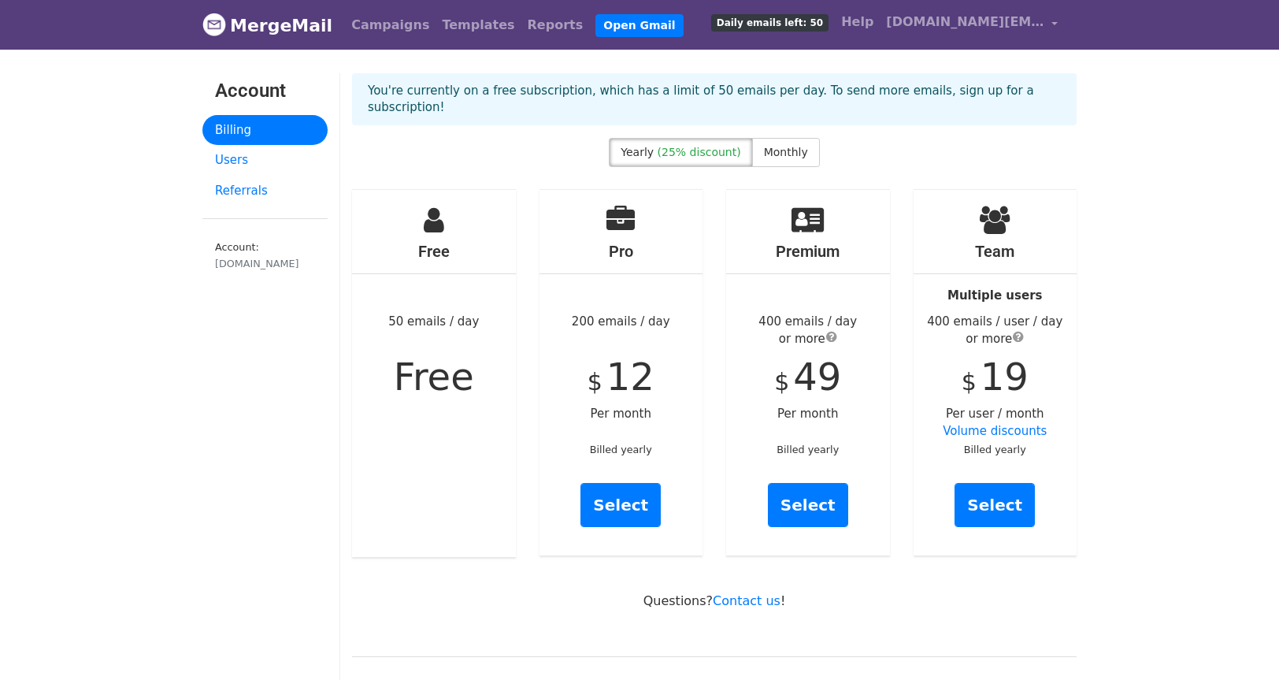  Describe the element at coordinates (808, 372) in the screenshot. I see `div: Per month` at that location.